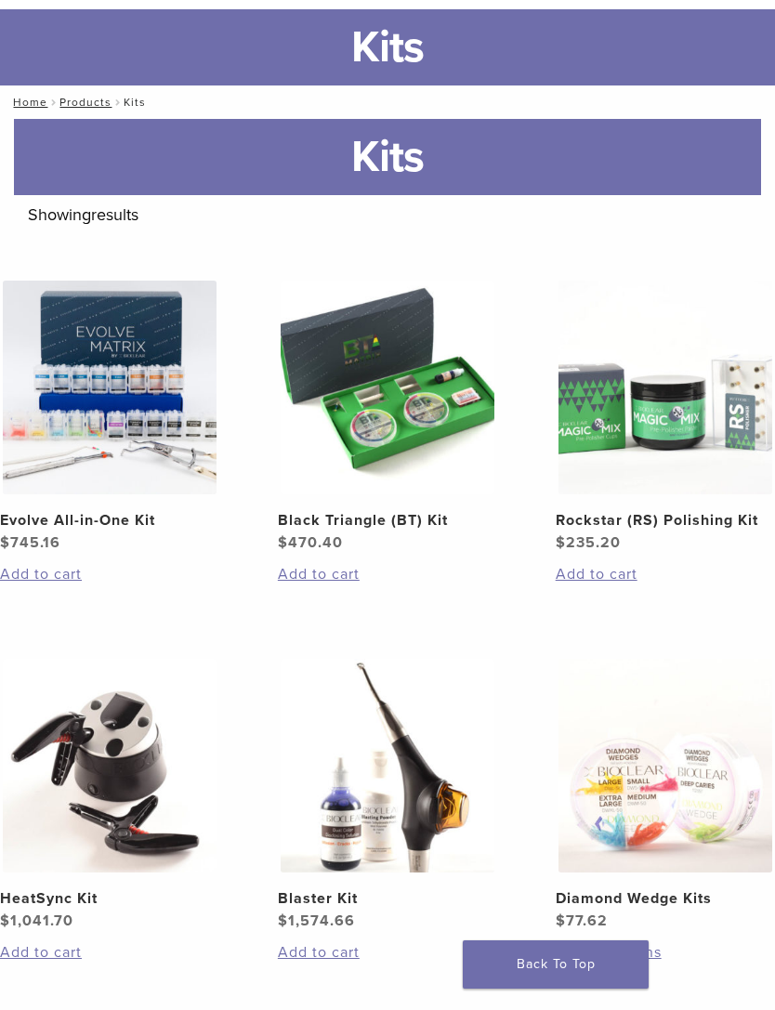 The image size is (775, 1010). I want to click on a: Diamond Wedge KitsDiamond Wedge Kits $77.62, so click(665, 795).